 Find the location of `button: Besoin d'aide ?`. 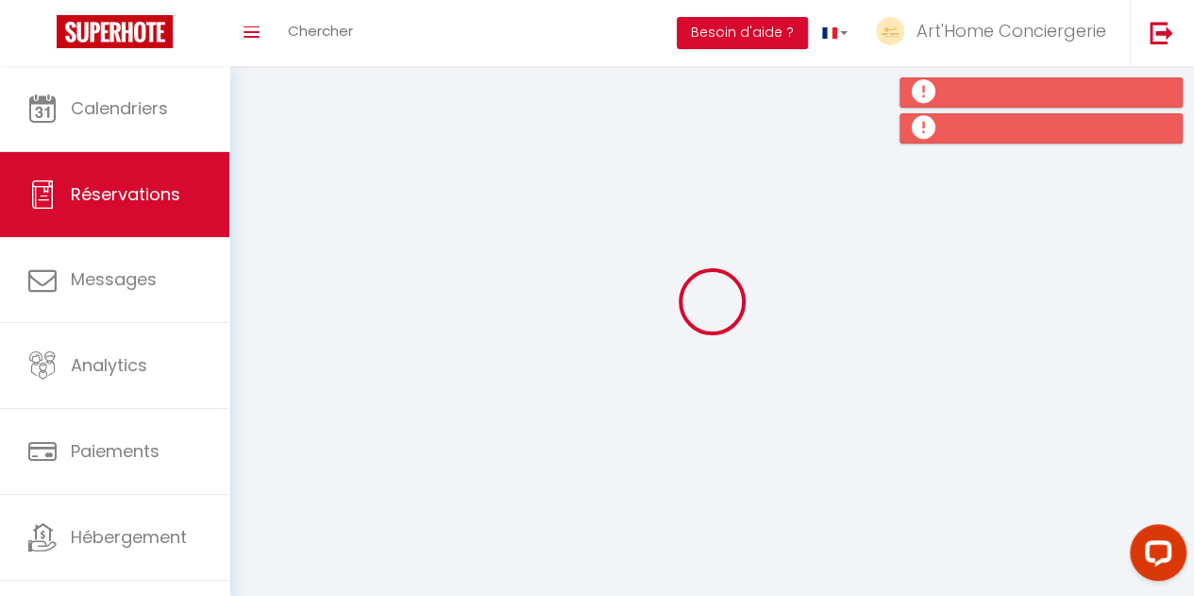

button: Besoin d'aide ? is located at coordinates (742, 33).